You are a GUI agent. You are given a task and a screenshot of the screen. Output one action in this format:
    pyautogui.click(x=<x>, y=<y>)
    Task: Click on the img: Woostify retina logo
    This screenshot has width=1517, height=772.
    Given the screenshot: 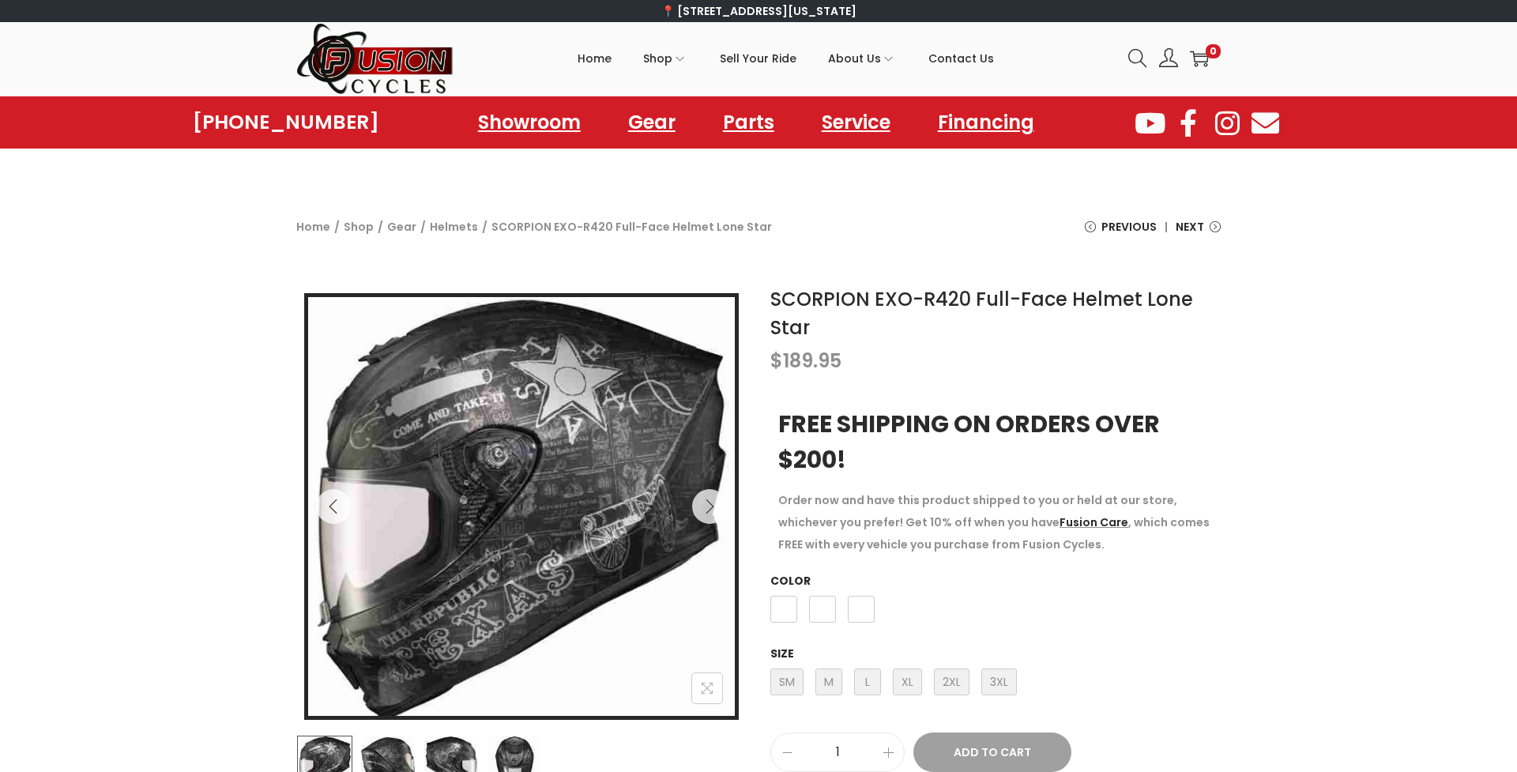 What is the action you would take?
    pyautogui.click(x=375, y=58)
    